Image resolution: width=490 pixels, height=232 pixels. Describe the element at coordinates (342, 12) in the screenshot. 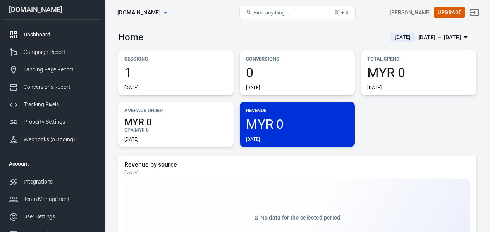

I see `div: ⌘ + K` at that location.